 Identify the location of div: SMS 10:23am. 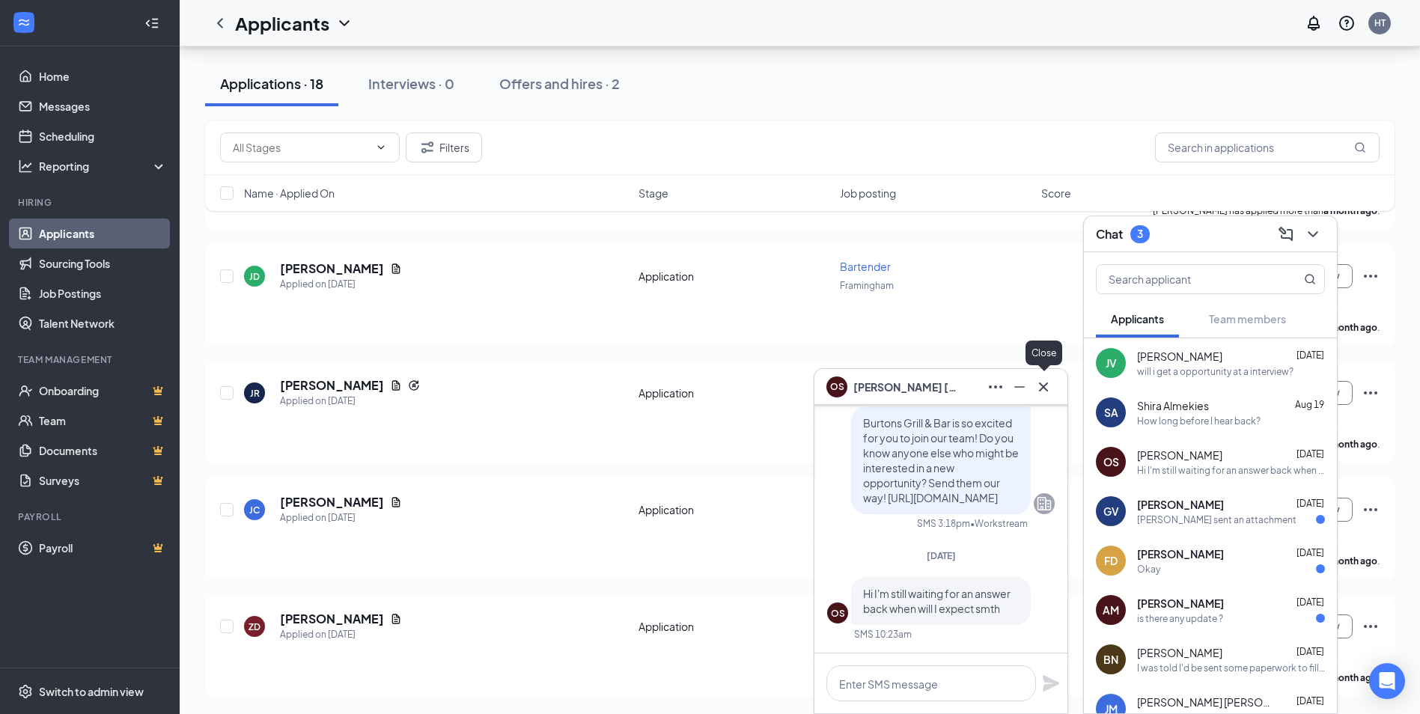
(883, 634).